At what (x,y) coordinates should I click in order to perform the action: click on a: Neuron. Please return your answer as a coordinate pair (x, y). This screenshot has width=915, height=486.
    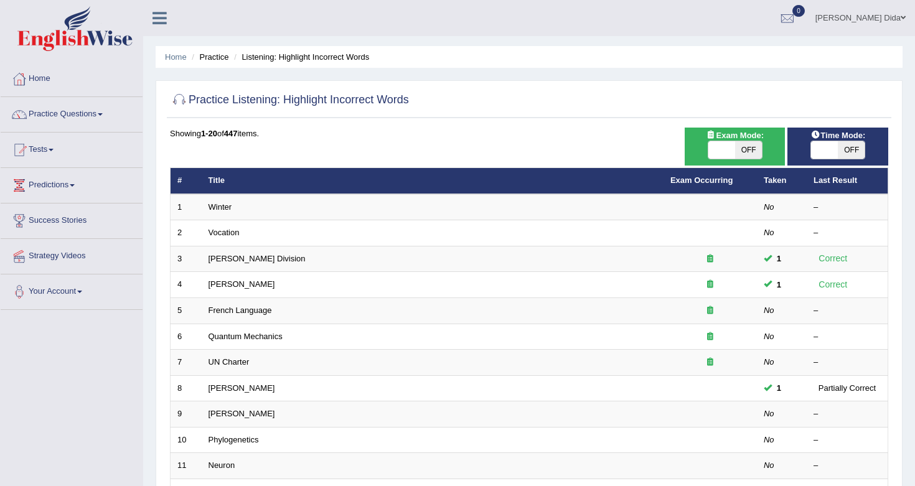
    Looking at the image, I should click on (222, 465).